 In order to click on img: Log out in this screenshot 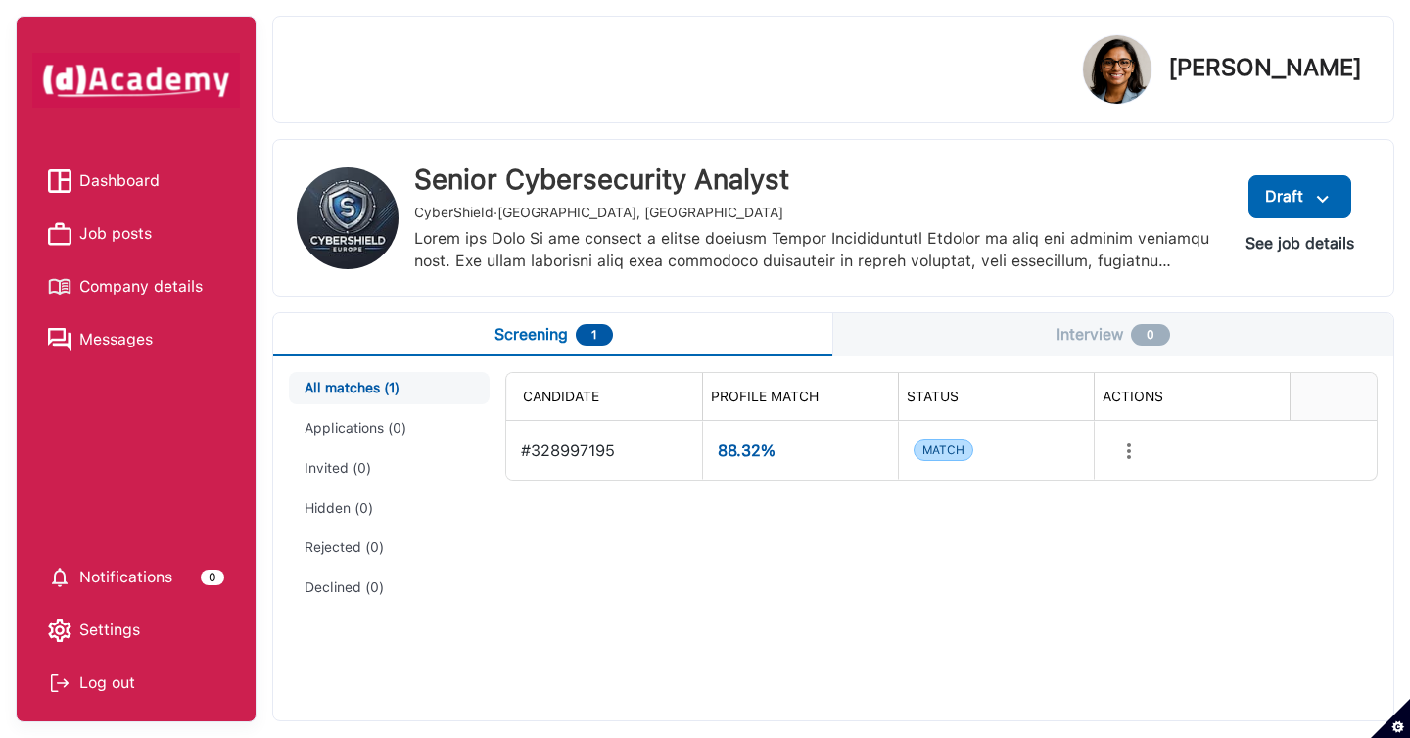, I will do `click(60, 683)`.